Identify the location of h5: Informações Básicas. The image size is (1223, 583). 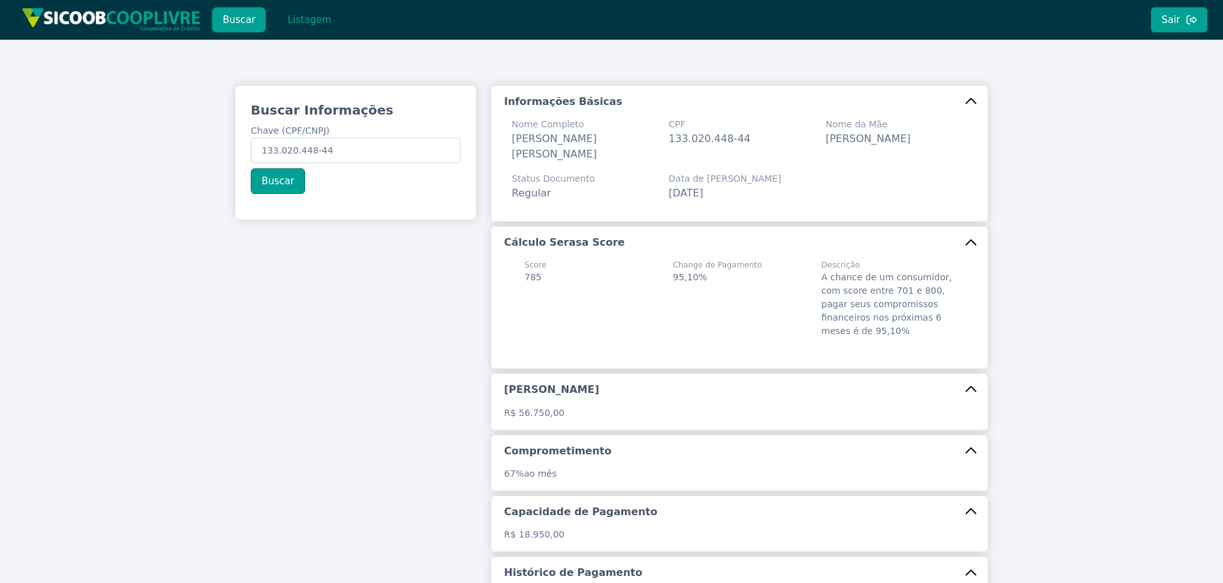
(563, 102).